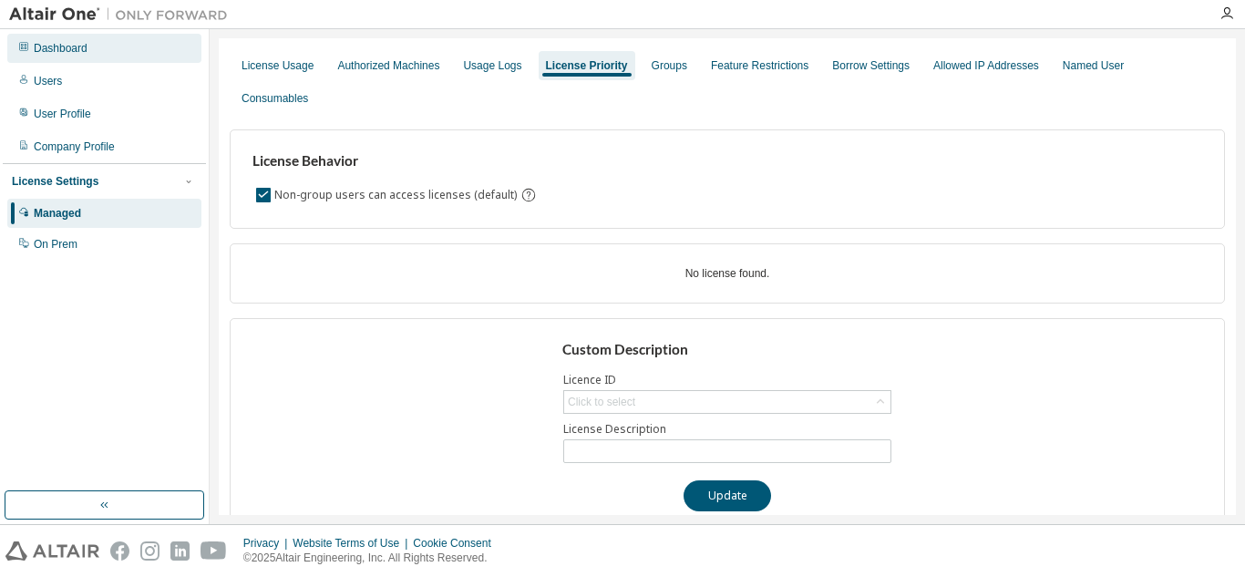 This screenshot has width=1245, height=577. Describe the element at coordinates (47, 81) in the screenshot. I see `div: Users` at that location.